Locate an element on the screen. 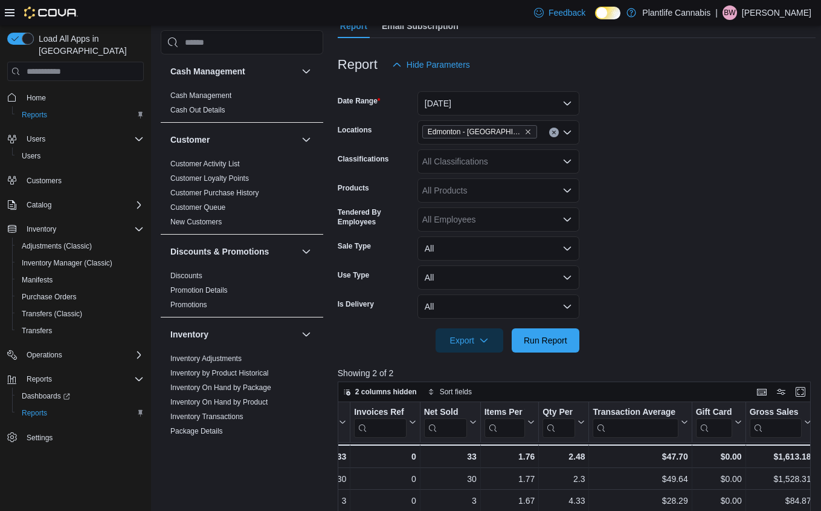 Image resolution: width=821 pixels, height=511 pixels. a: Transfers (Classic) is located at coordinates (52, 314).